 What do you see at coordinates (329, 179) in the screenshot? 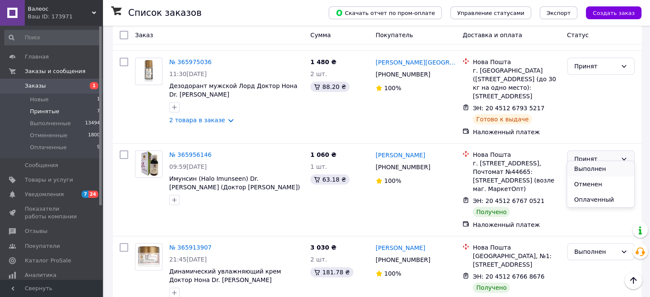
I see `div: 63.18 ₴` at bounding box center [329, 179].